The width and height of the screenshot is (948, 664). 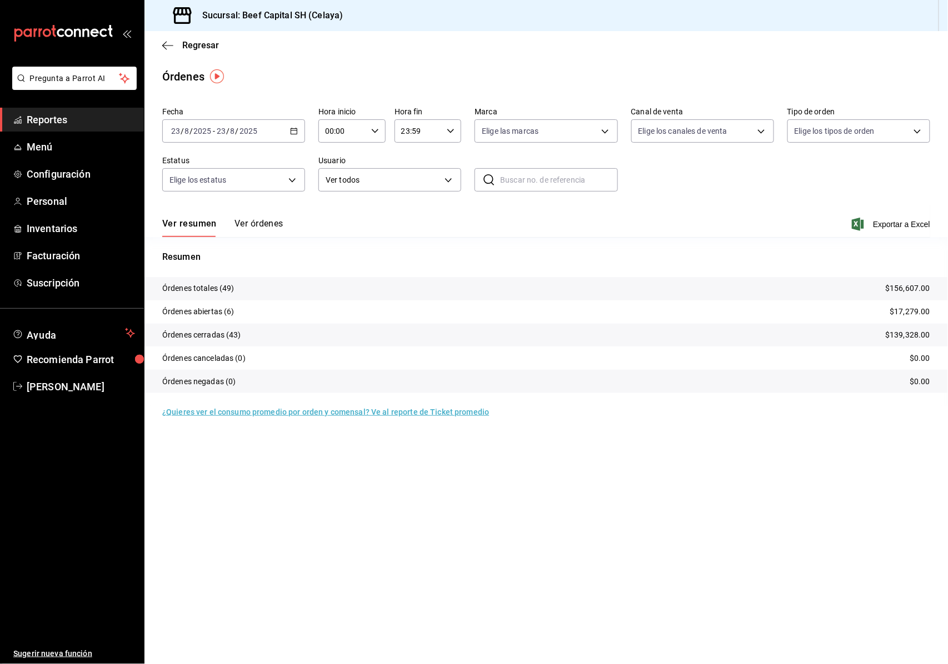 I want to click on label: Estatus, so click(x=233, y=161).